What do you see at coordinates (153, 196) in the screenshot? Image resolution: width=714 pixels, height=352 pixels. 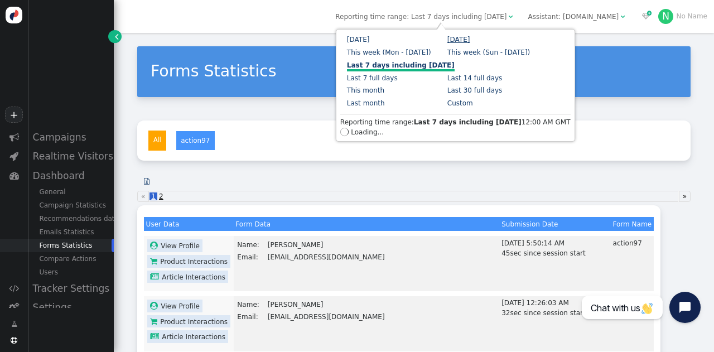 I see `span: 1` at bounding box center [153, 196].